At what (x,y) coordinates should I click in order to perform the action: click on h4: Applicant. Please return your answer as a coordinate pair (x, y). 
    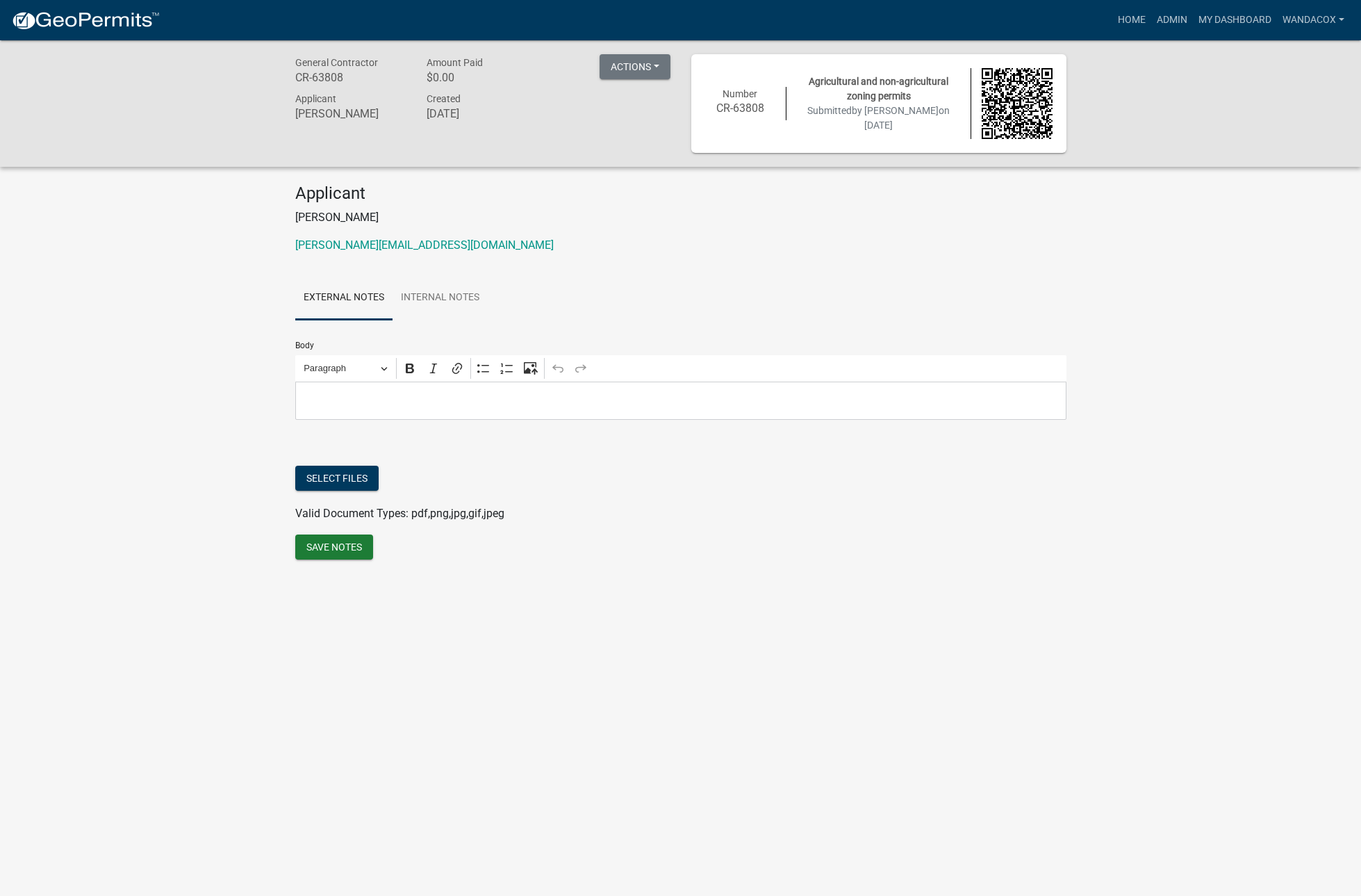
    Looking at the image, I should click on (681, 194).